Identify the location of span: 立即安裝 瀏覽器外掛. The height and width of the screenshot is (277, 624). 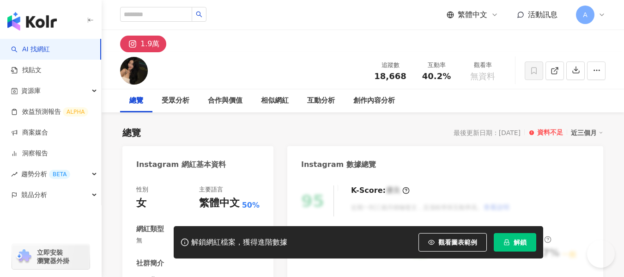
(53, 256).